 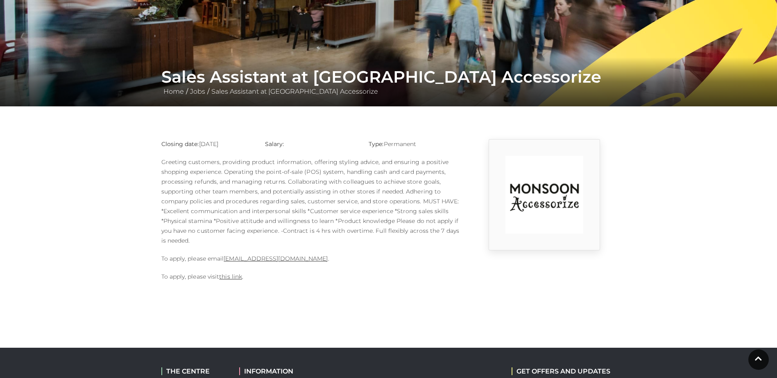 What do you see at coordinates (291, 371) in the screenshot?
I see `h2: INFORMATION` at bounding box center [291, 371].